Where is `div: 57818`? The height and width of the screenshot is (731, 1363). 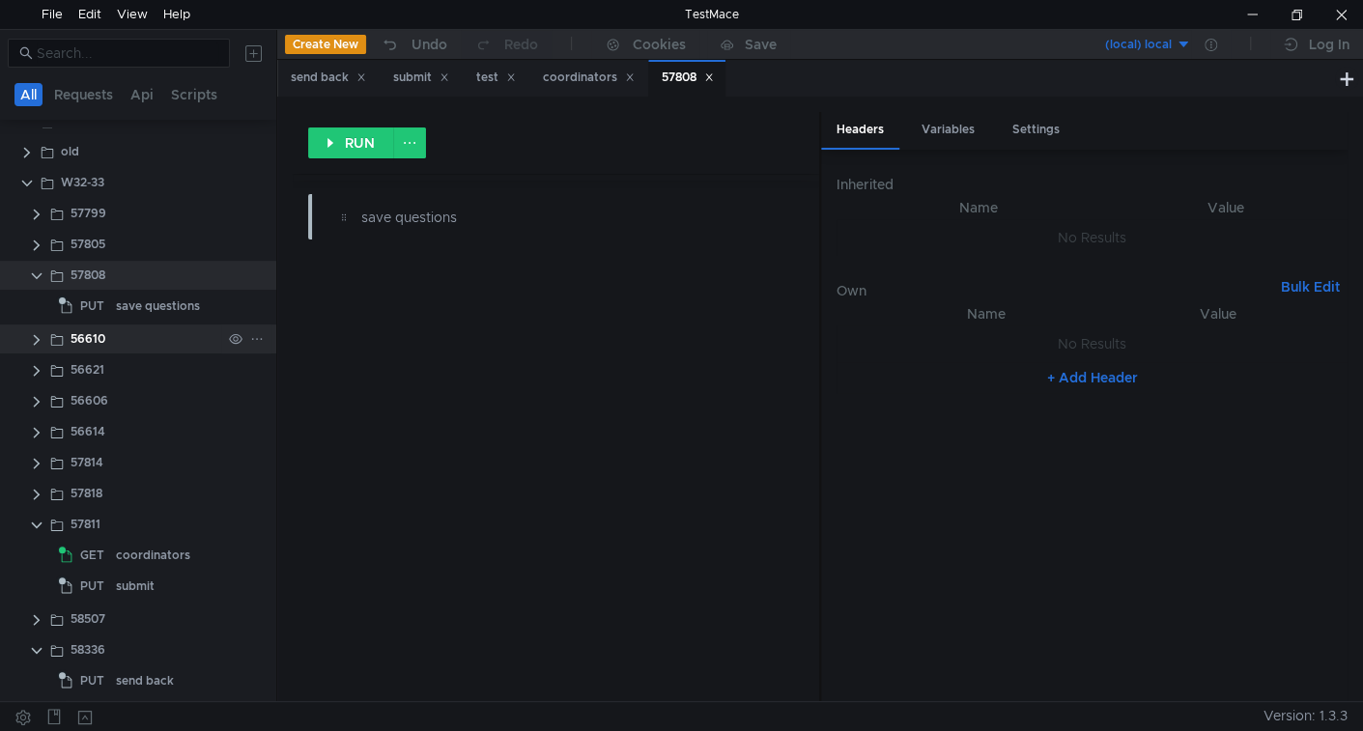
div: 57818 is located at coordinates (86, 494).